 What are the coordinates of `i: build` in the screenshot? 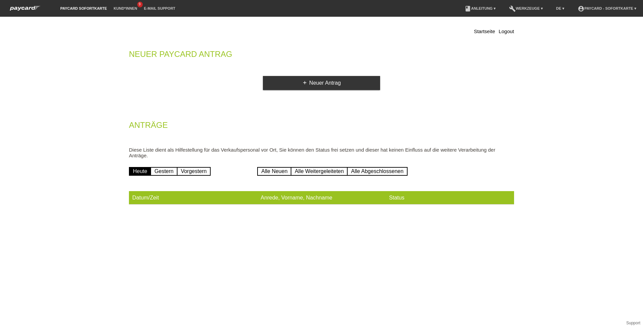 It's located at (513, 9).